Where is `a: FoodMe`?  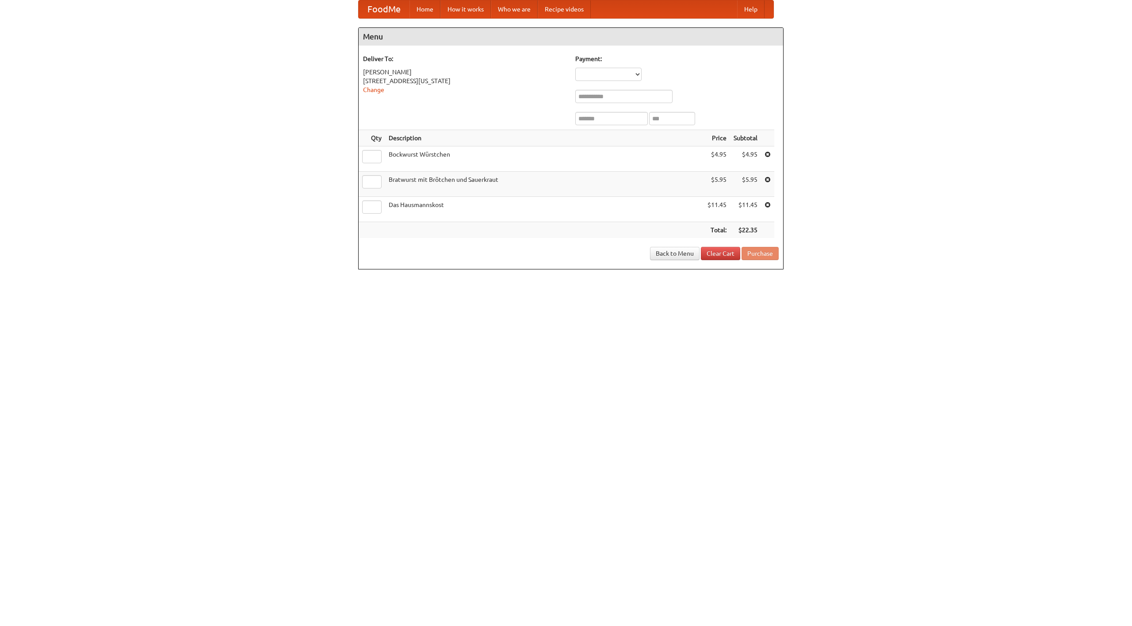
a: FoodMe is located at coordinates (384, 9).